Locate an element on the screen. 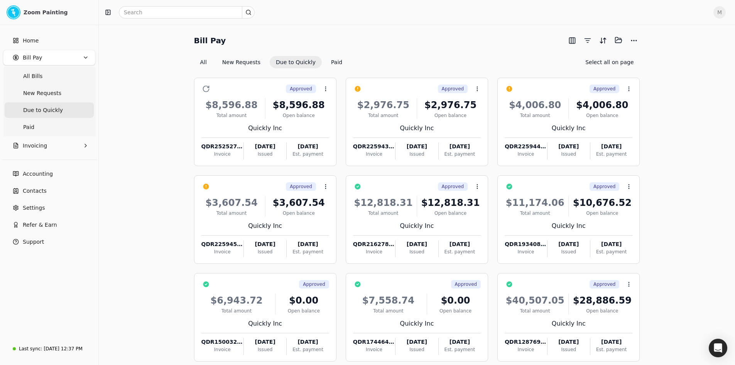 The width and height of the screenshot is (735, 365). div: Invoice filter options is located at coordinates (271, 62).